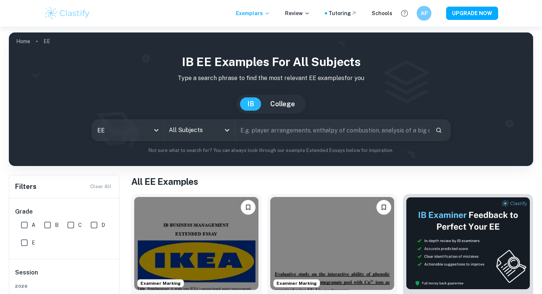 The height and width of the screenshot is (294, 542). Describe the element at coordinates (439, 130) in the screenshot. I see `button: Search` at that location.